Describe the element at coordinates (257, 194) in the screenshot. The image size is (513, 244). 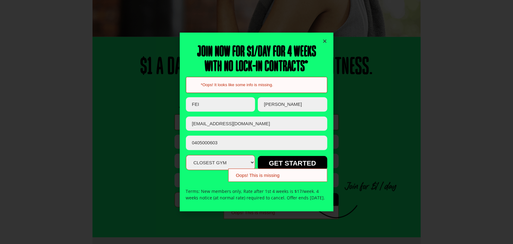
I see `p: Terms: New members only, Rate after 1st 4 weeks is $17/week. 4 weeks notice (at normal rate) requ...` at that location.